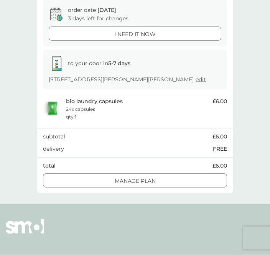 Image resolution: width=270 pixels, height=255 pixels. I want to click on p: delivery, so click(53, 149).